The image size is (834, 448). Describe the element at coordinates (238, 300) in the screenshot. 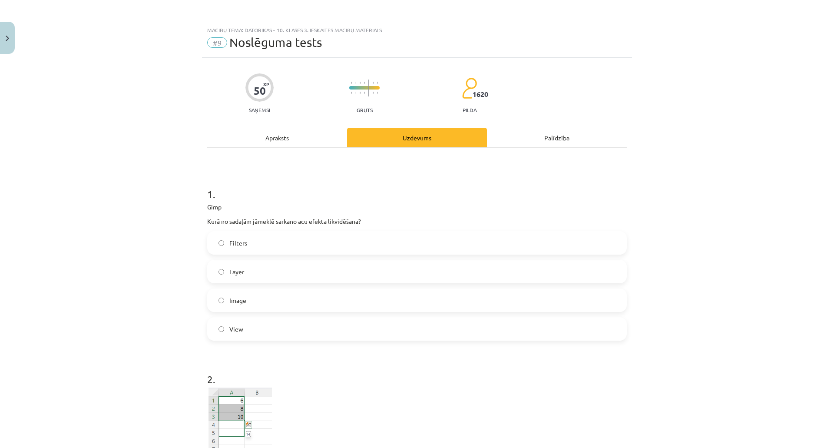

I see `span: Image` at that location.